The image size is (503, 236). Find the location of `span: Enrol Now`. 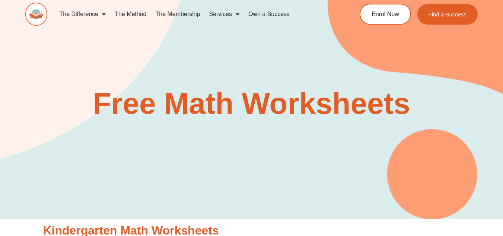

span: Enrol Now is located at coordinates (385, 14).